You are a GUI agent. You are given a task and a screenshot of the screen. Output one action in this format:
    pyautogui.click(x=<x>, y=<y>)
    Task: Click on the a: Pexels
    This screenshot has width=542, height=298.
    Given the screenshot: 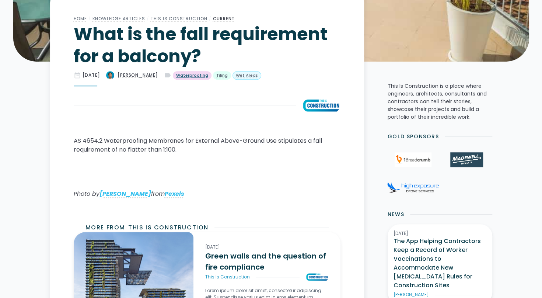 What is the action you would take?
    pyautogui.click(x=174, y=193)
    